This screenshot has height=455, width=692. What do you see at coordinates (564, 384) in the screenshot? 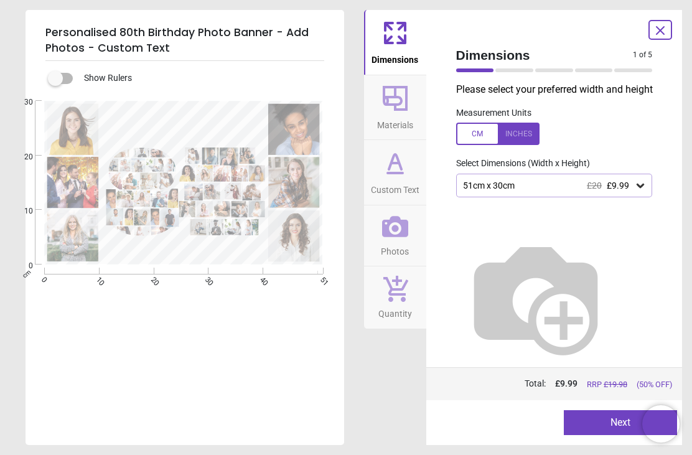
I see `div: Total:` at bounding box center [564, 384].